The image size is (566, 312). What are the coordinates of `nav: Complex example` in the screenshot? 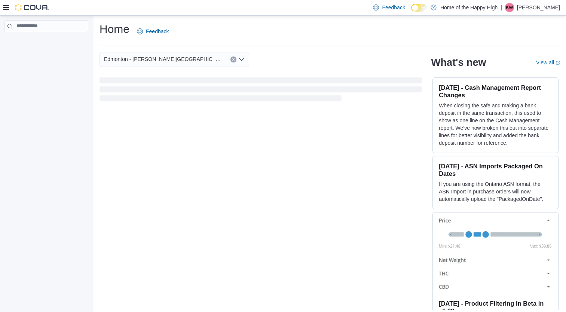 It's located at (46, 43).